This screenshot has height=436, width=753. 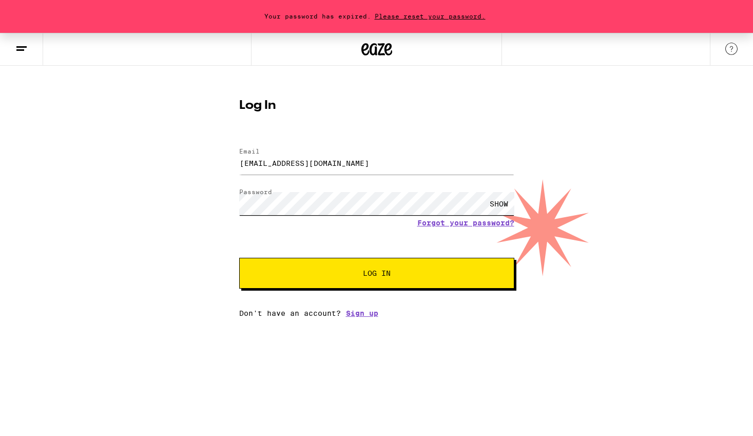 What do you see at coordinates (377, 163) in the screenshot?
I see `input: Email` at bounding box center [377, 163].